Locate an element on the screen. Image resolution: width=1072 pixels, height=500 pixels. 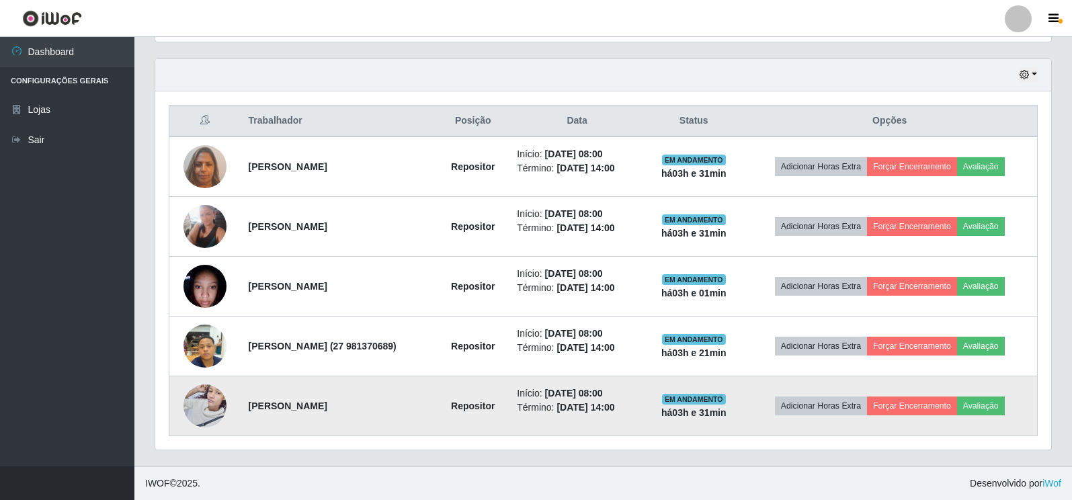
th: Data is located at coordinates (576, 121).